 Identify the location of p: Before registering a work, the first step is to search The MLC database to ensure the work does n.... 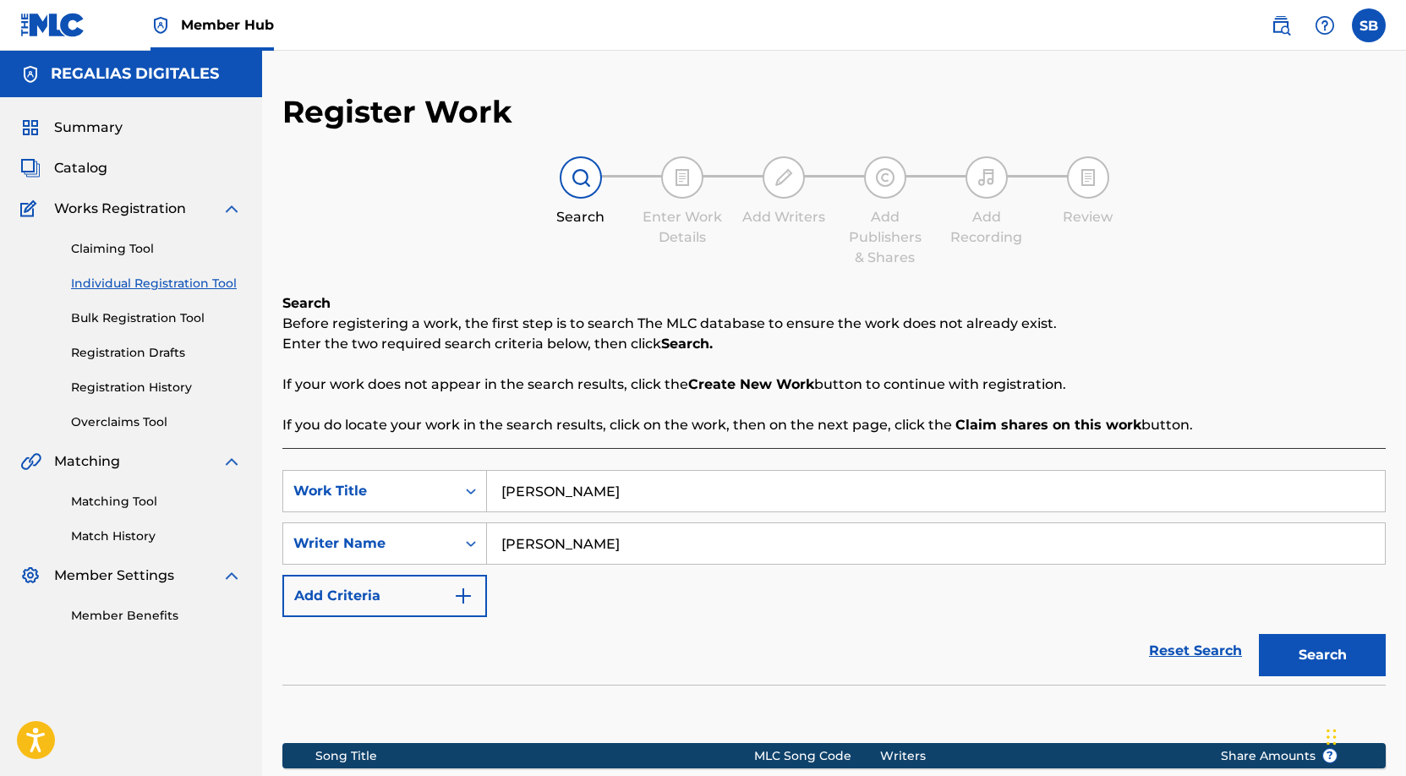
(833, 324).